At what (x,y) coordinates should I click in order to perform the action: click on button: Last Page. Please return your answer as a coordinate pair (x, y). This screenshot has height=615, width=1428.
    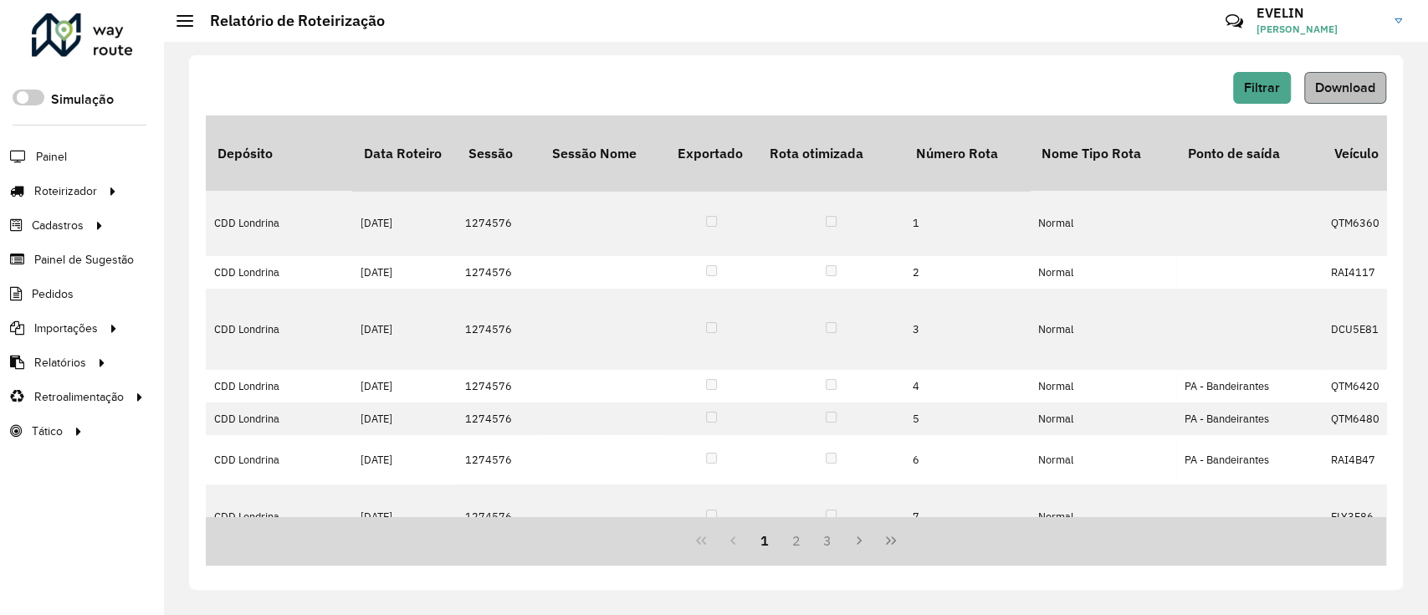
    Looking at the image, I should click on (891, 541).